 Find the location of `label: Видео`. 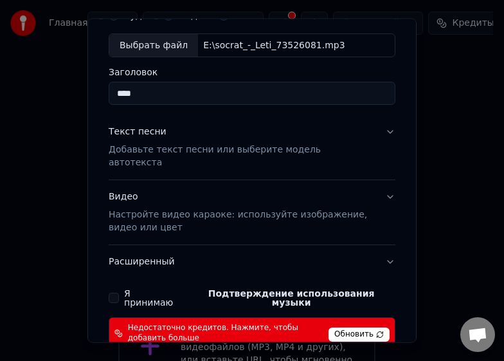

label: Видео is located at coordinates (194, 15).